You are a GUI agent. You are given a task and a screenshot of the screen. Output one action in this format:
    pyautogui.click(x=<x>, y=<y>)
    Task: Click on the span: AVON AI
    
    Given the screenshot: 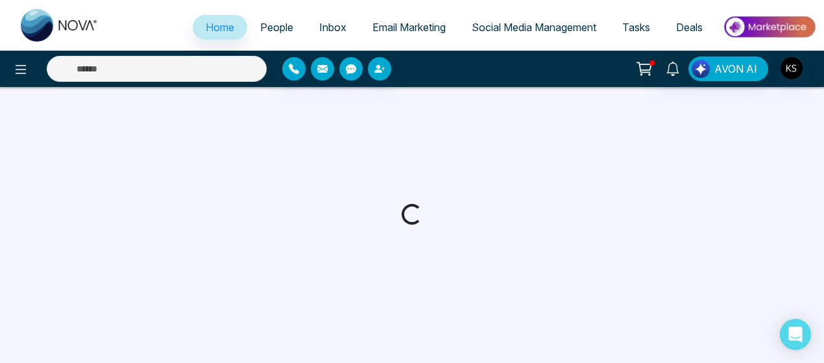 What is the action you would take?
    pyautogui.click(x=736, y=69)
    